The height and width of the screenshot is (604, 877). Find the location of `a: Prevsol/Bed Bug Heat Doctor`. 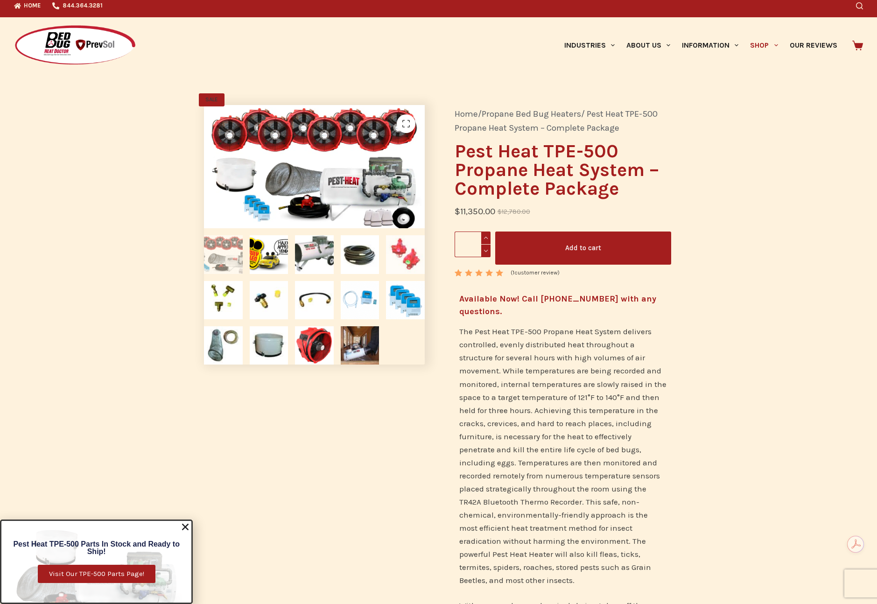

a: Prevsol/Bed Bug Heat Doctor is located at coordinates (75, 45).